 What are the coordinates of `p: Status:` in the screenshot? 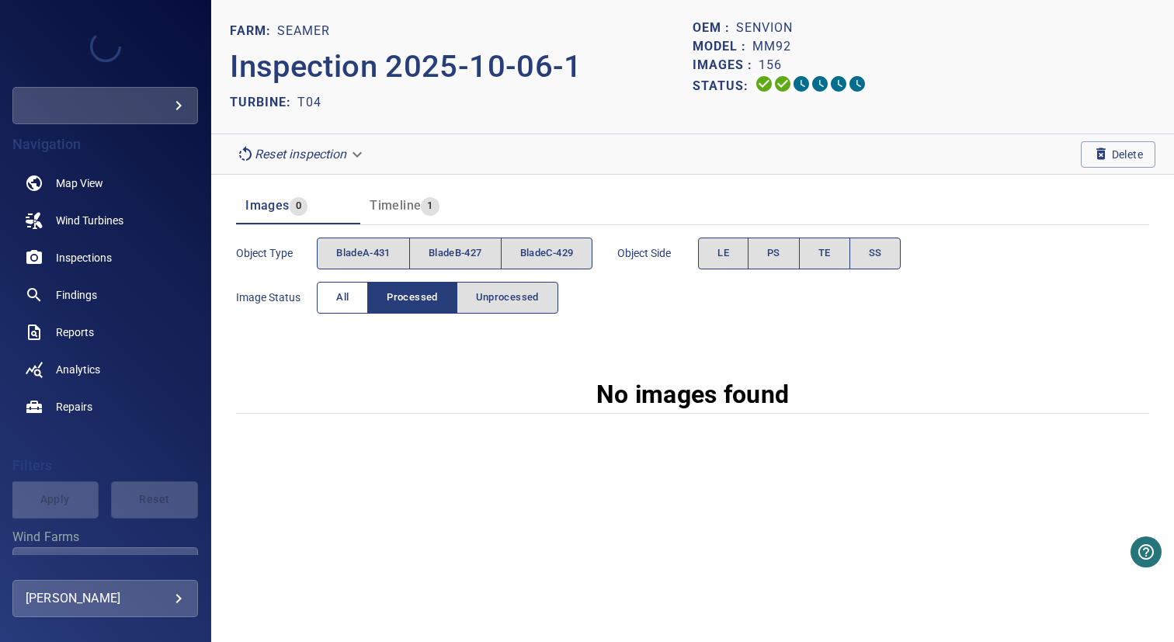 It's located at (724, 85).